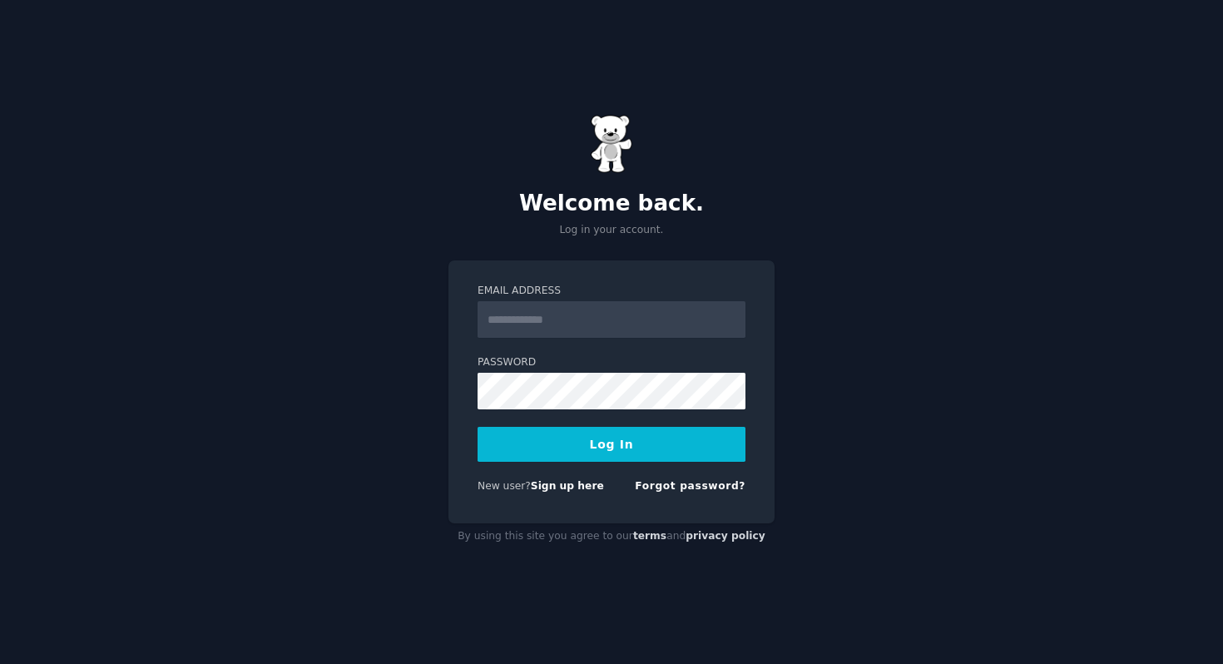 The image size is (1223, 664). What do you see at coordinates (567, 486) in the screenshot?
I see `a: Sign up here` at bounding box center [567, 486].